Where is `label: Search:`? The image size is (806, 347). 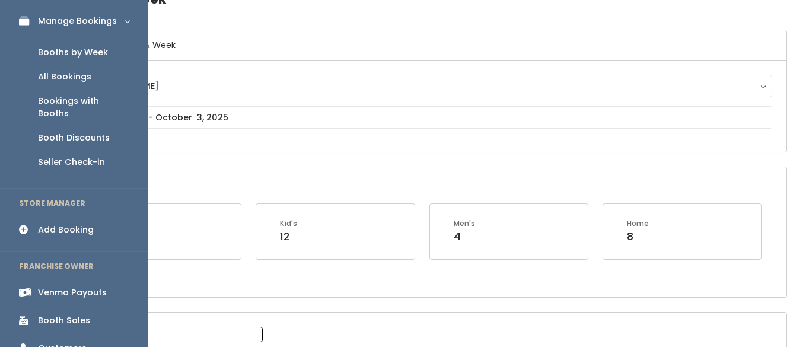 label: Search: is located at coordinates (165, 334).